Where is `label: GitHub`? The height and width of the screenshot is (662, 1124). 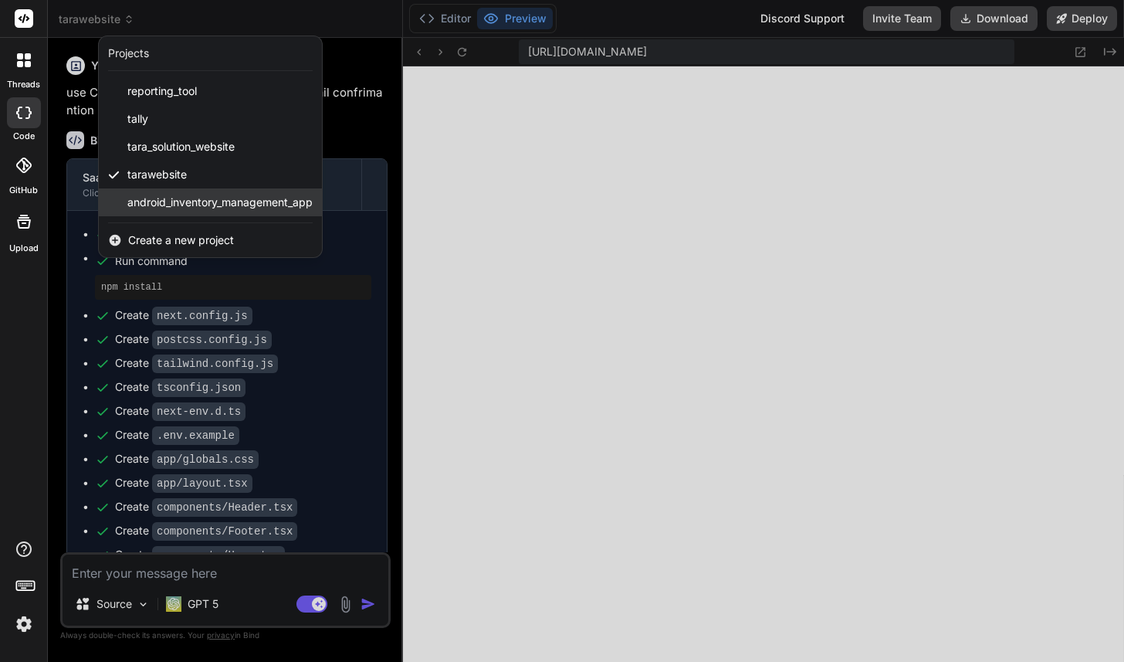 label: GitHub is located at coordinates (23, 190).